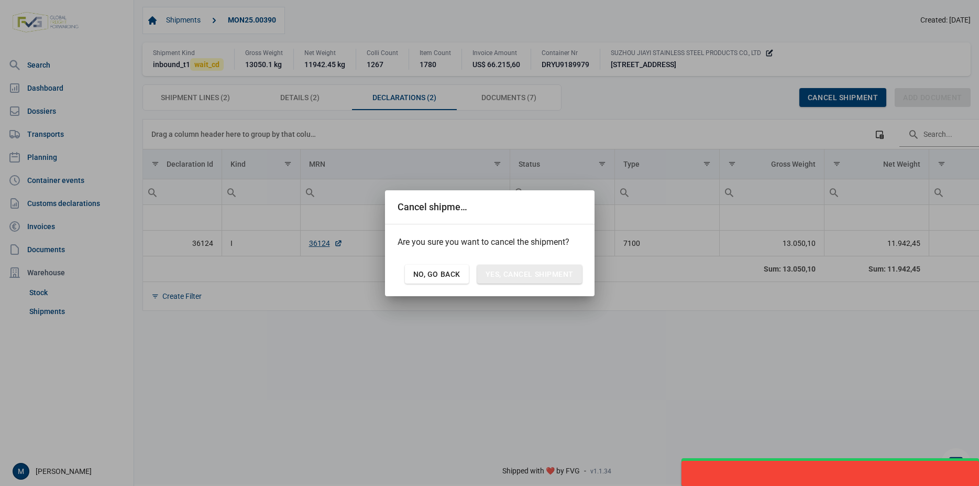 Image resolution: width=979 pixels, height=486 pixels. I want to click on span: Yes, cancel shipment, so click(530, 274).